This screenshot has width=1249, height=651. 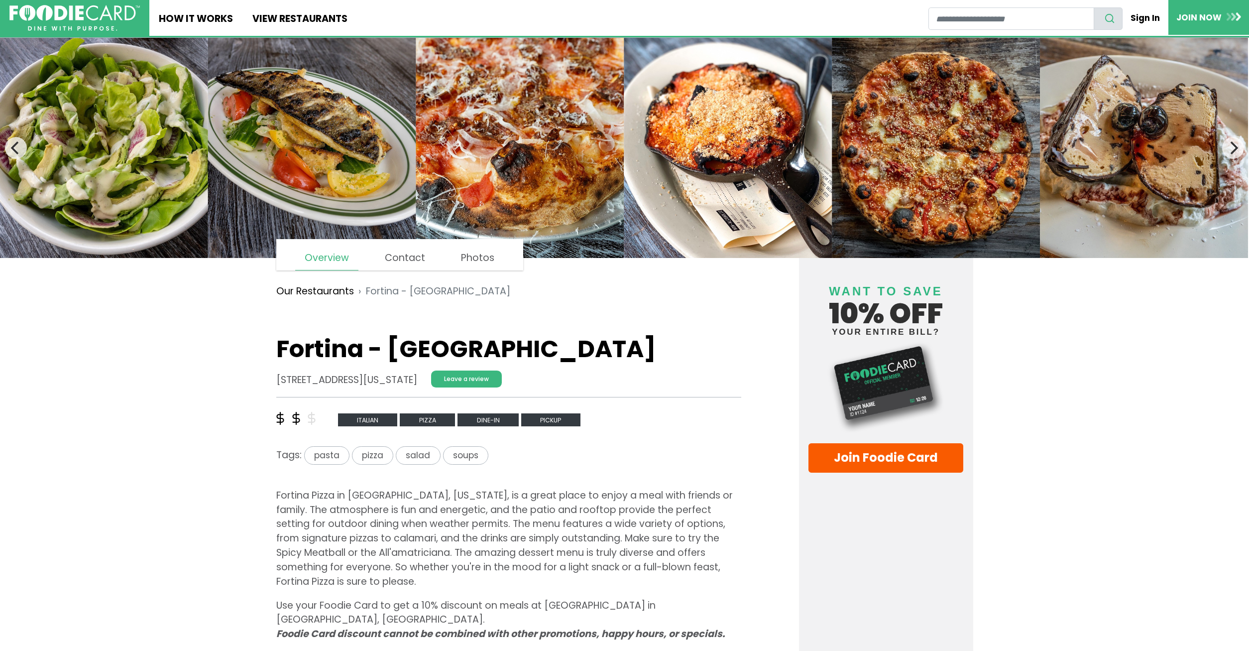 I want to click on span: Dine-in, so click(x=488, y=420).